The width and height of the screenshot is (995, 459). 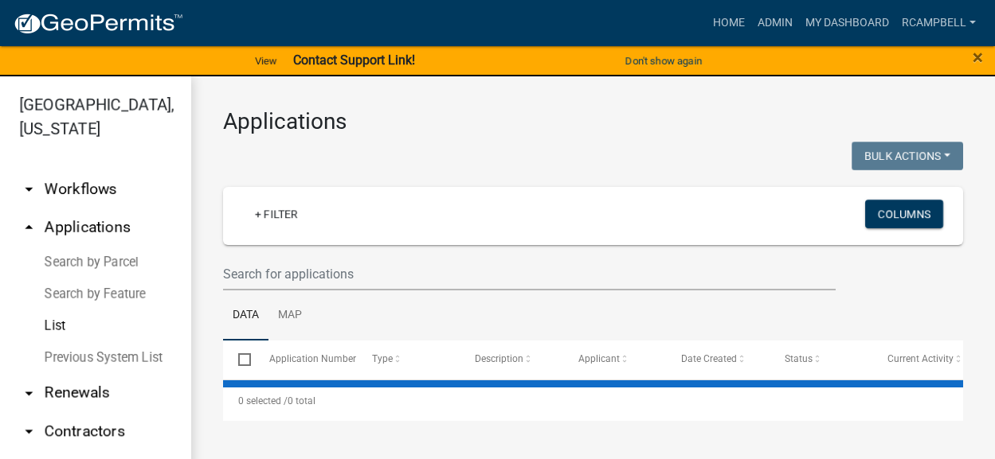 I want to click on span: Application Number, so click(x=312, y=359).